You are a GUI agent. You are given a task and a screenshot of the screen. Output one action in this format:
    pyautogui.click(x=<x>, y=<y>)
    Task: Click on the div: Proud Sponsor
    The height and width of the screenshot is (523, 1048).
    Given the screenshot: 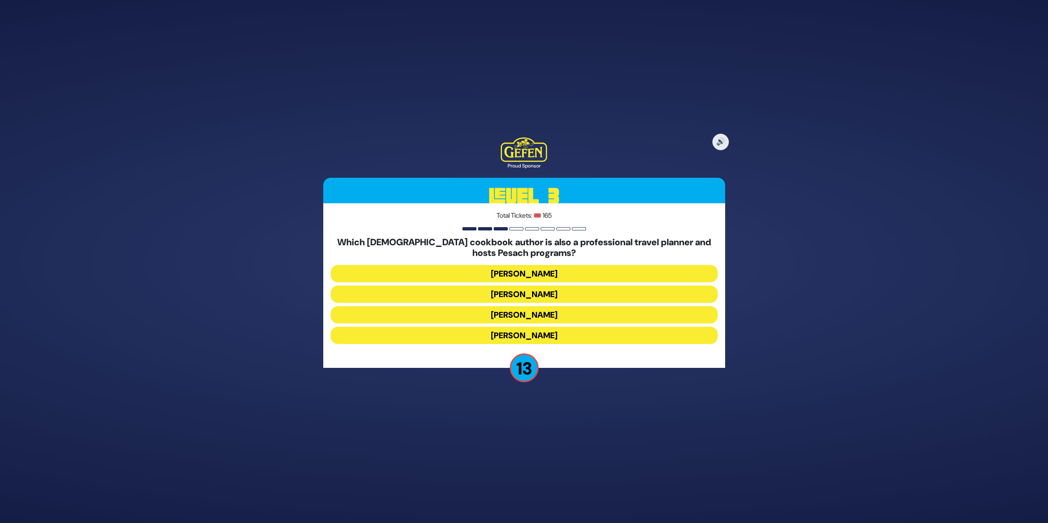 What is the action you would take?
    pyautogui.click(x=524, y=166)
    